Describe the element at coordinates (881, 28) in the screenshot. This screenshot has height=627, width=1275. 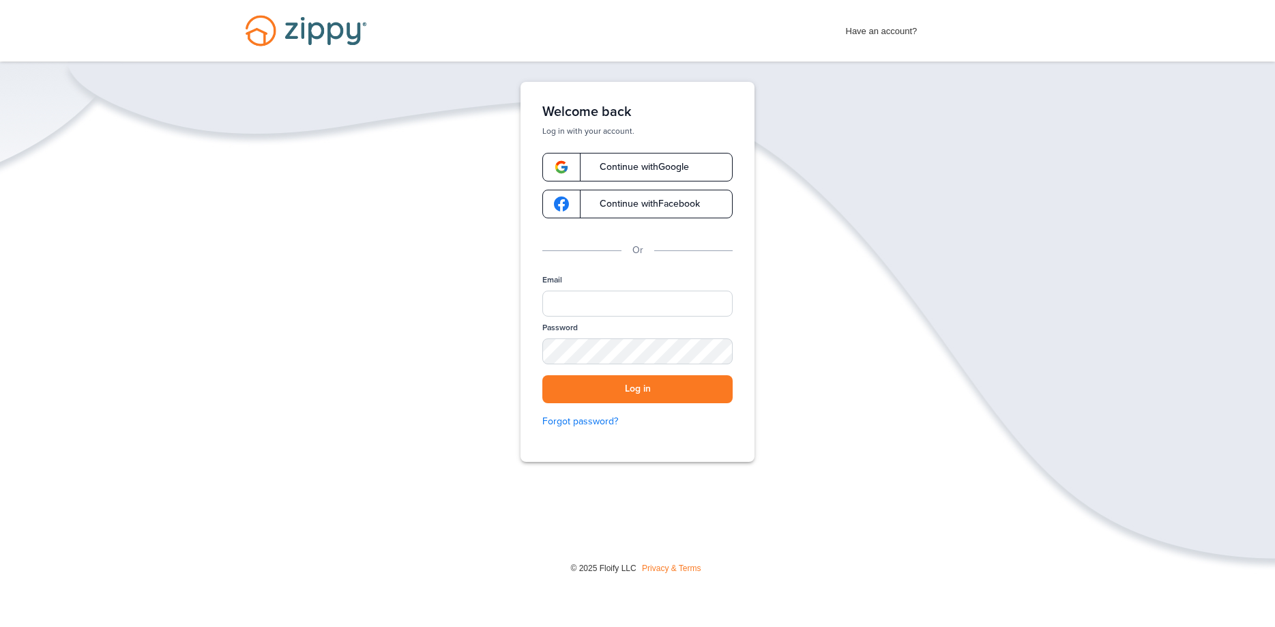
I see `span: Have an account?` at that location.